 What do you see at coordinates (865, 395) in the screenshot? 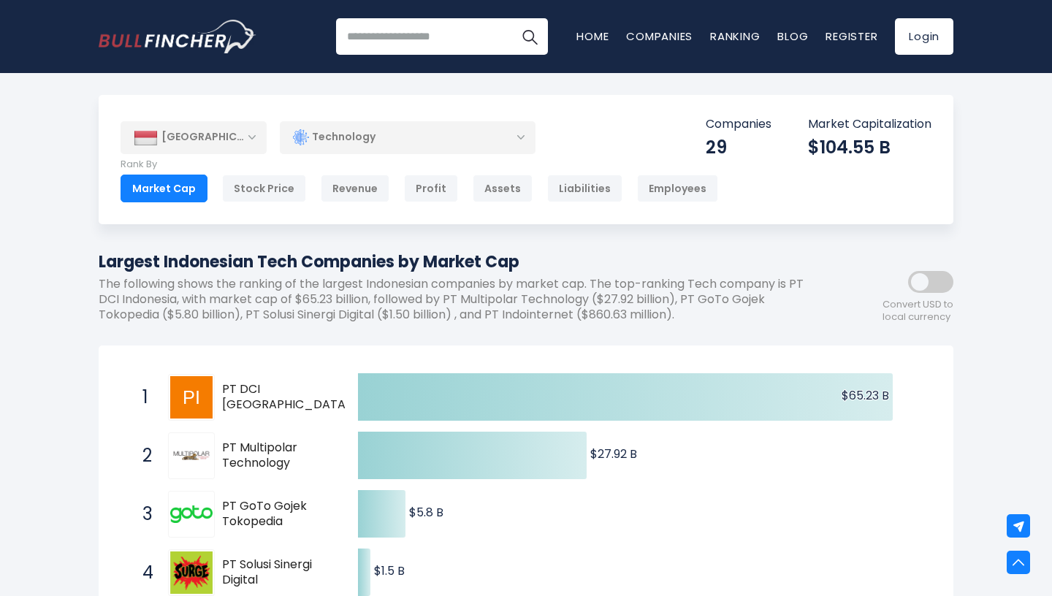
I see `text: $65.23 B` at bounding box center [865, 395].